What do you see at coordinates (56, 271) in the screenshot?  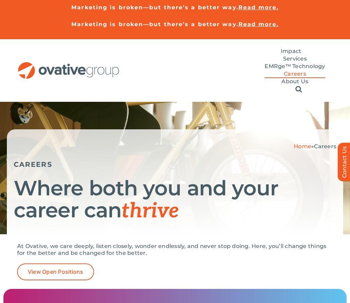 I see `a: View Open Positions` at bounding box center [56, 271].